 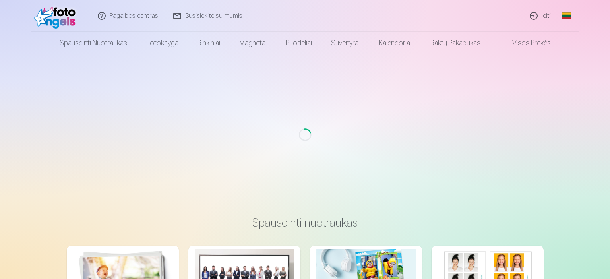 What do you see at coordinates (455, 43) in the screenshot?
I see `a: Raktų pakabukas` at bounding box center [455, 43].